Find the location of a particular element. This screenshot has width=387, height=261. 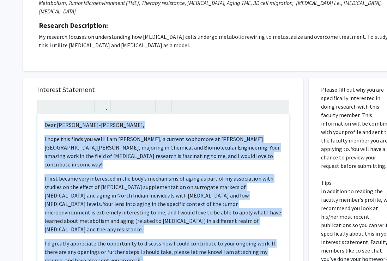

button: Emphasis (Ctrl + I) is located at coordinates (58, 106).